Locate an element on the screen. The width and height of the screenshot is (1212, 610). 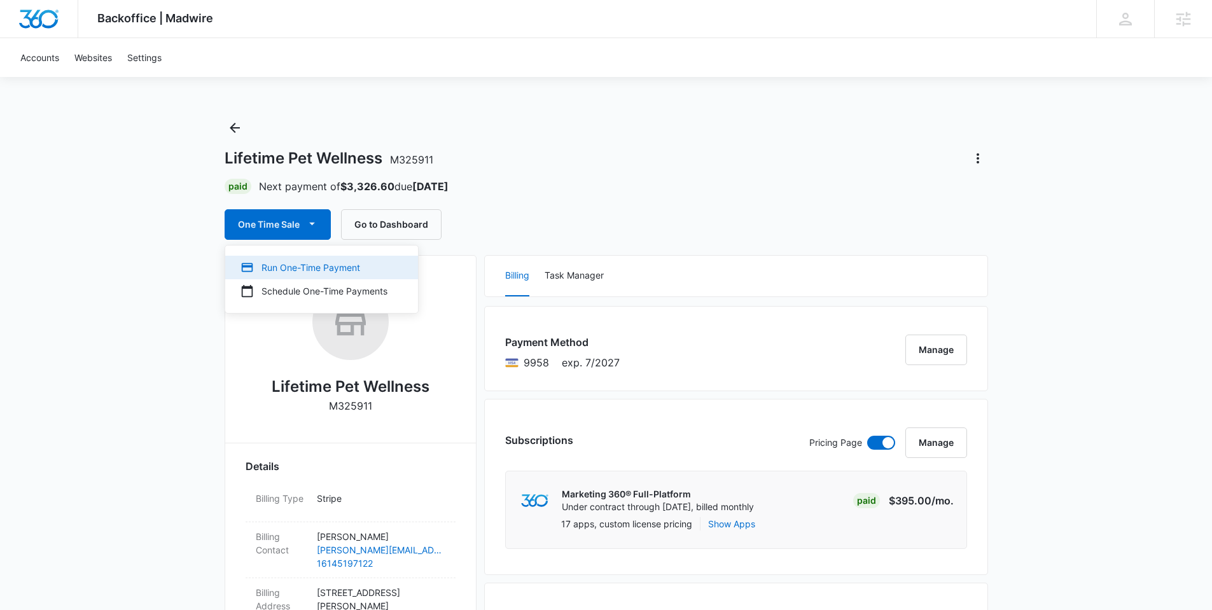
button: Go to Dashboard is located at coordinates (391, 225).